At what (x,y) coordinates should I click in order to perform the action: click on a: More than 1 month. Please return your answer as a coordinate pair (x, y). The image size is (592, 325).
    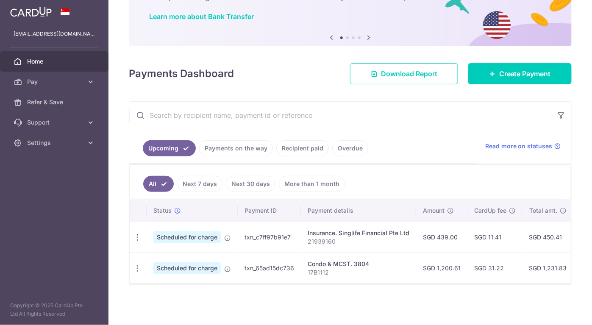
    Looking at the image, I should click on (312, 184).